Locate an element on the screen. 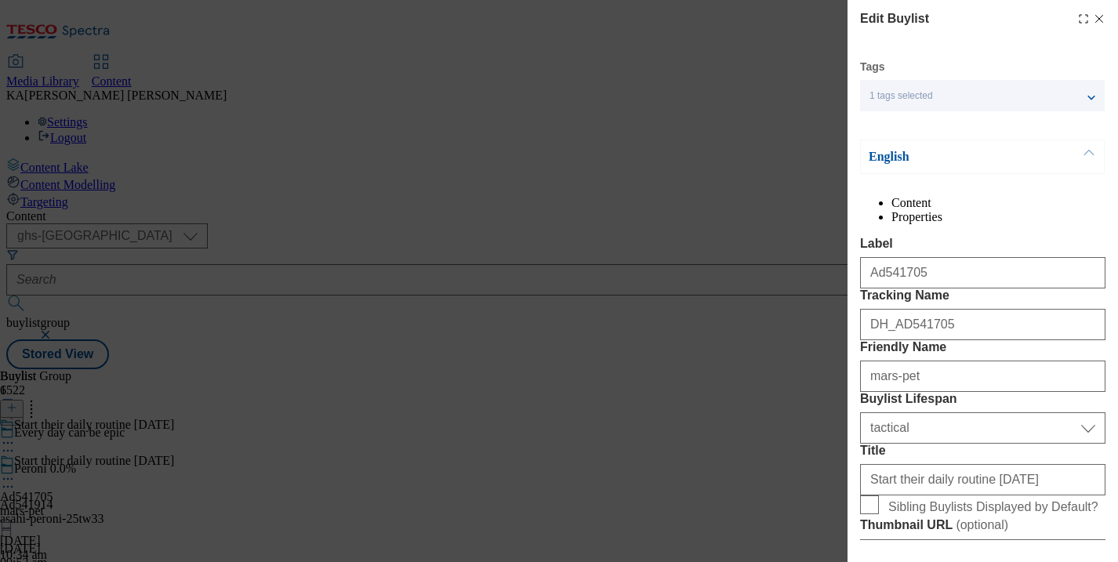 The width and height of the screenshot is (1118, 562). span: Sibling Buylists Displayed by Default? is located at coordinates (993, 507).